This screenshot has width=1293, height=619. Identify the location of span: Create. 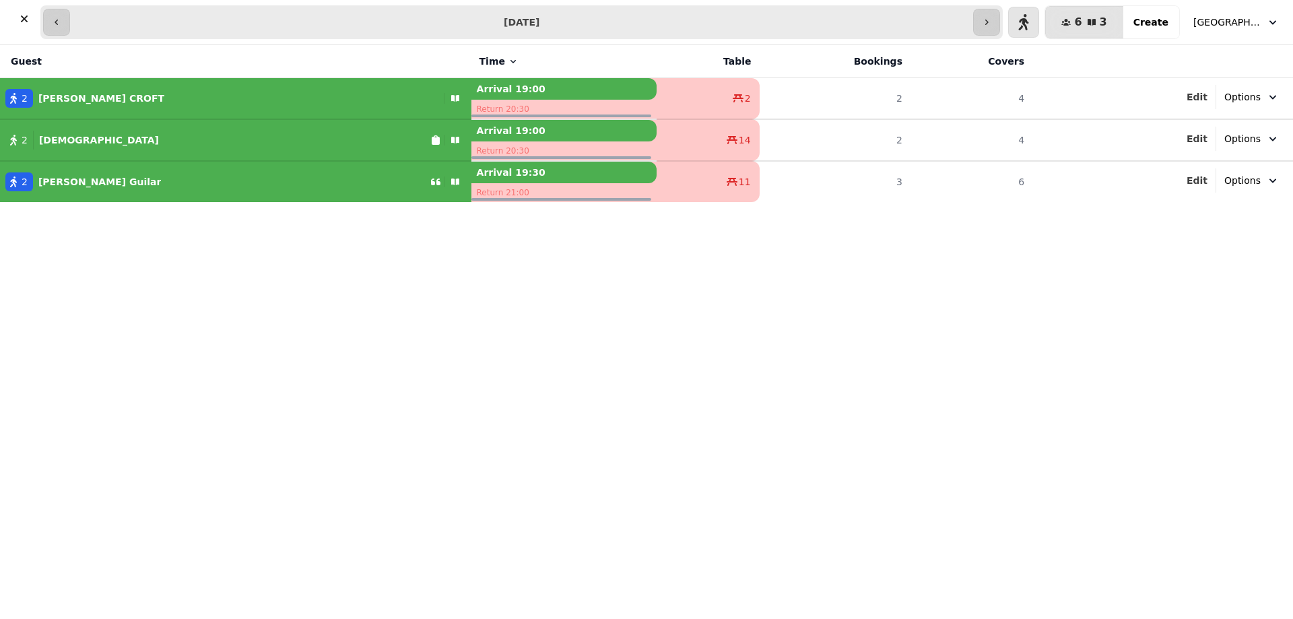
(1150, 22).